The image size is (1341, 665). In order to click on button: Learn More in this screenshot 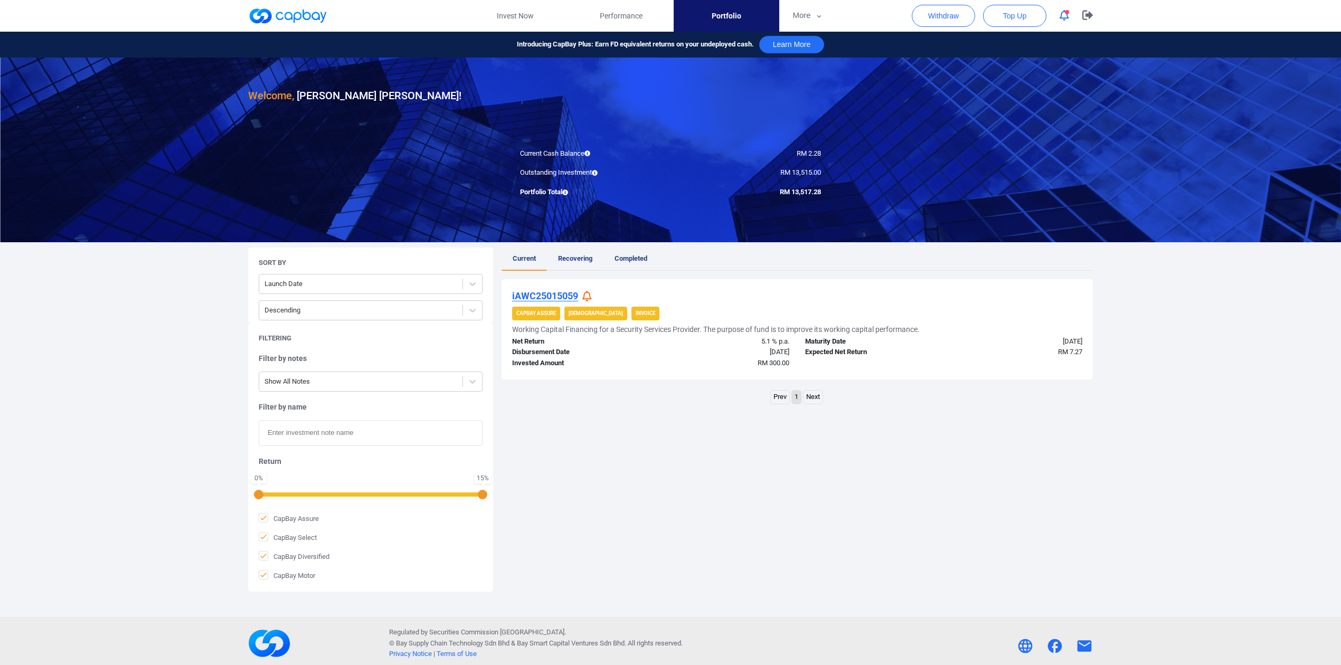, I will do `click(792, 44)`.